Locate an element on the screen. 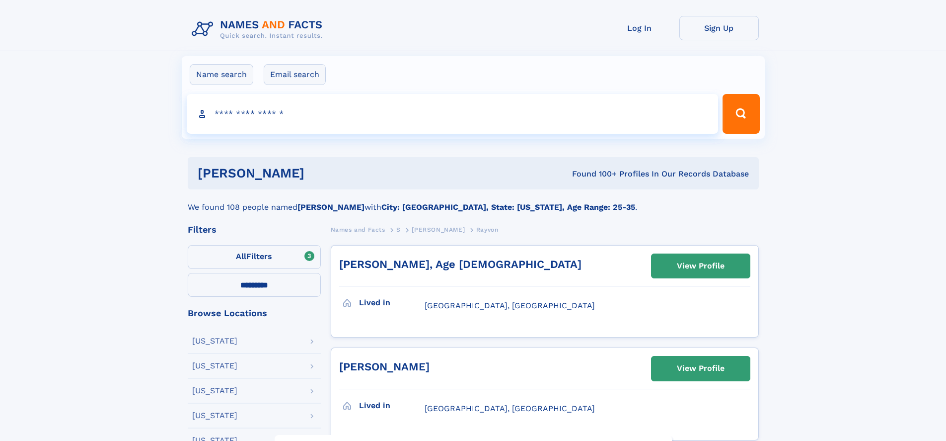 The image size is (946, 441). span: All is located at coordinates (241, 256).